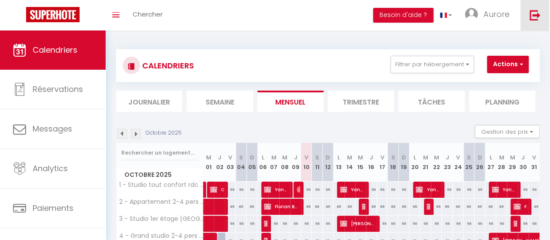  I want to click on th: 07, so click(274, 162).